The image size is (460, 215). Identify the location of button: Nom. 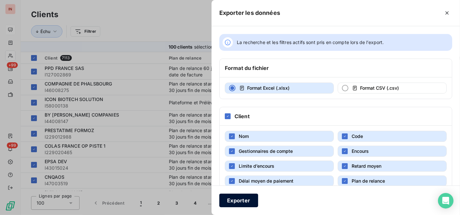
(279, 136).